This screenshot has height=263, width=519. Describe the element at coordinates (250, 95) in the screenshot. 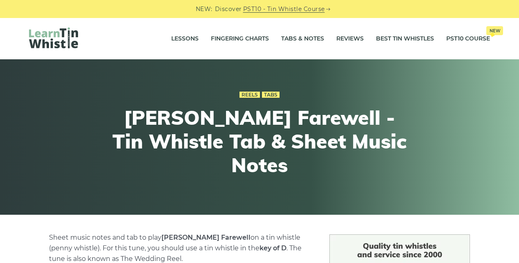

I see `a: Reels` at that location.